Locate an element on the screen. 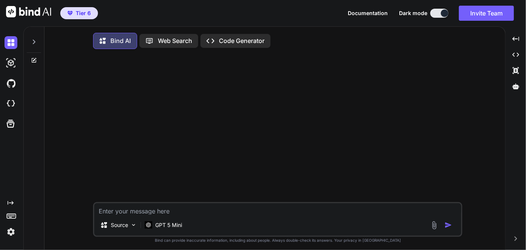 Image resolution: width=526 pixels, height=250 pixels. img: GPT 5 Mini is located at coordinates (149, 225).